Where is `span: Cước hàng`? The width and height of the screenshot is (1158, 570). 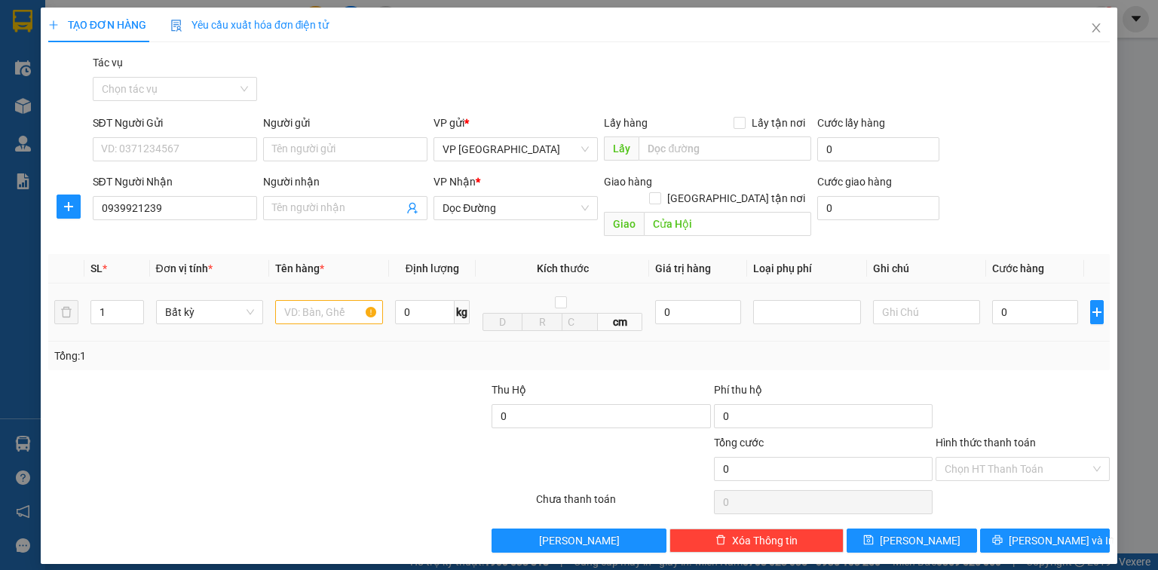
span: Cước hàng is located at coordinates (1018, 268).